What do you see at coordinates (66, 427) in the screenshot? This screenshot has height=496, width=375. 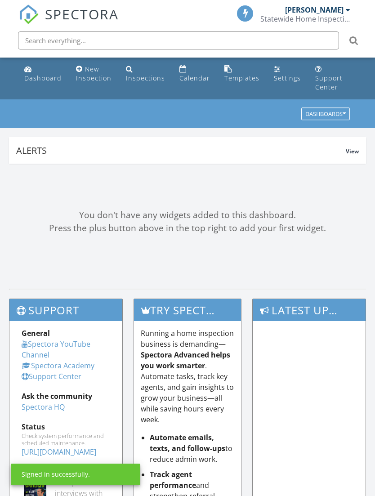 I see `div: Status` at bounding box center [66, 427].